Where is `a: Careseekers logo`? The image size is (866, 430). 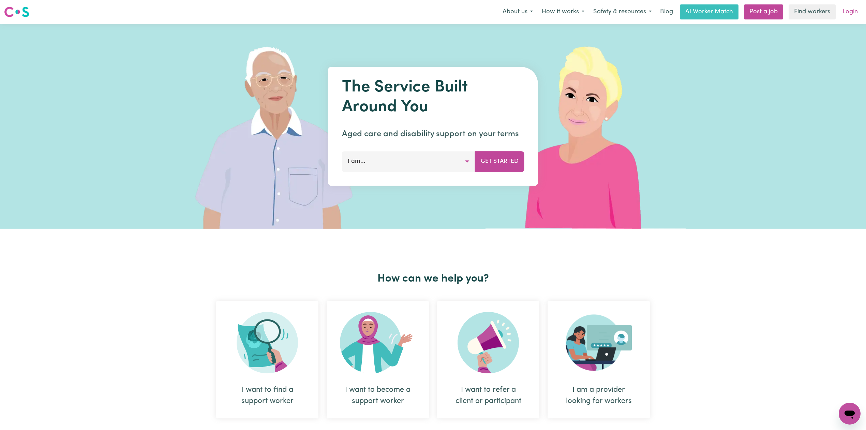
a: Careseekers logo is located at coordinates (17, 12).